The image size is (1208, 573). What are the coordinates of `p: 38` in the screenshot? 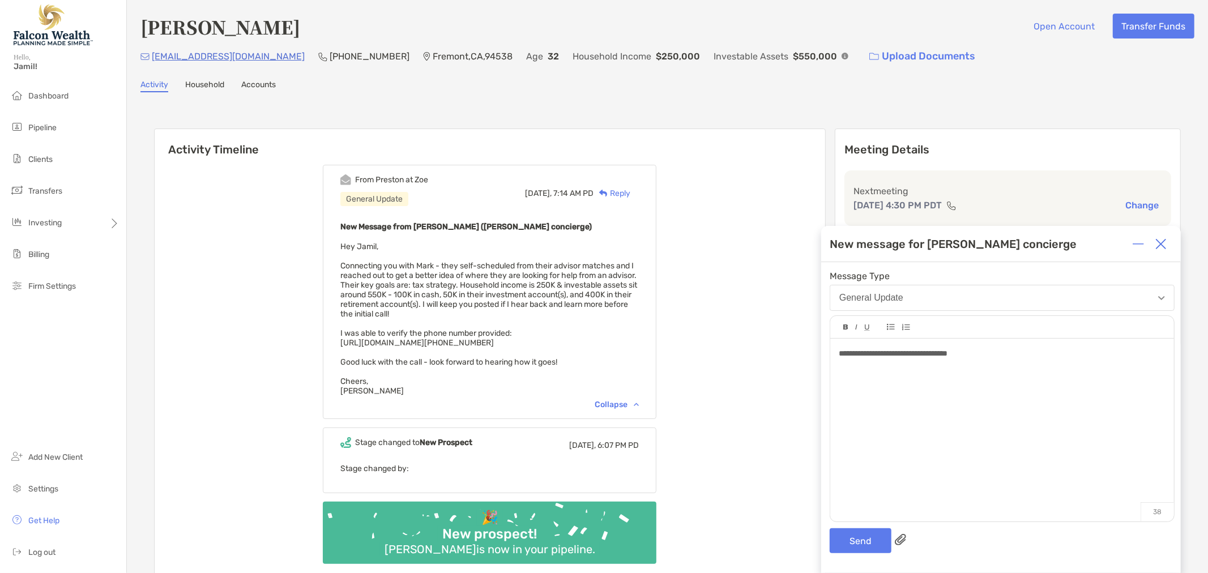 It's located at (1157, 512).